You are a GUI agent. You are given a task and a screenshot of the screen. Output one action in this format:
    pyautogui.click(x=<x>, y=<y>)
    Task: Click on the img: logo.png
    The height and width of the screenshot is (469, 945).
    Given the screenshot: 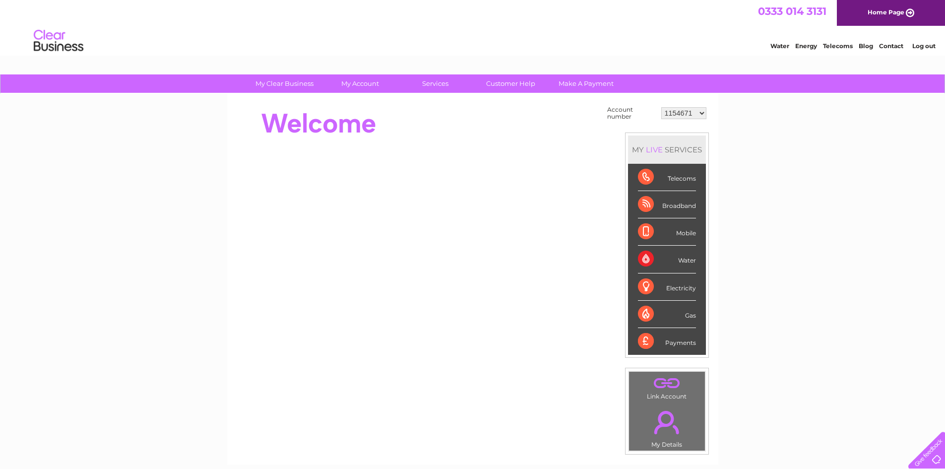 What is the action you would take?
    pyautogui.click(x=59, y=41)
    